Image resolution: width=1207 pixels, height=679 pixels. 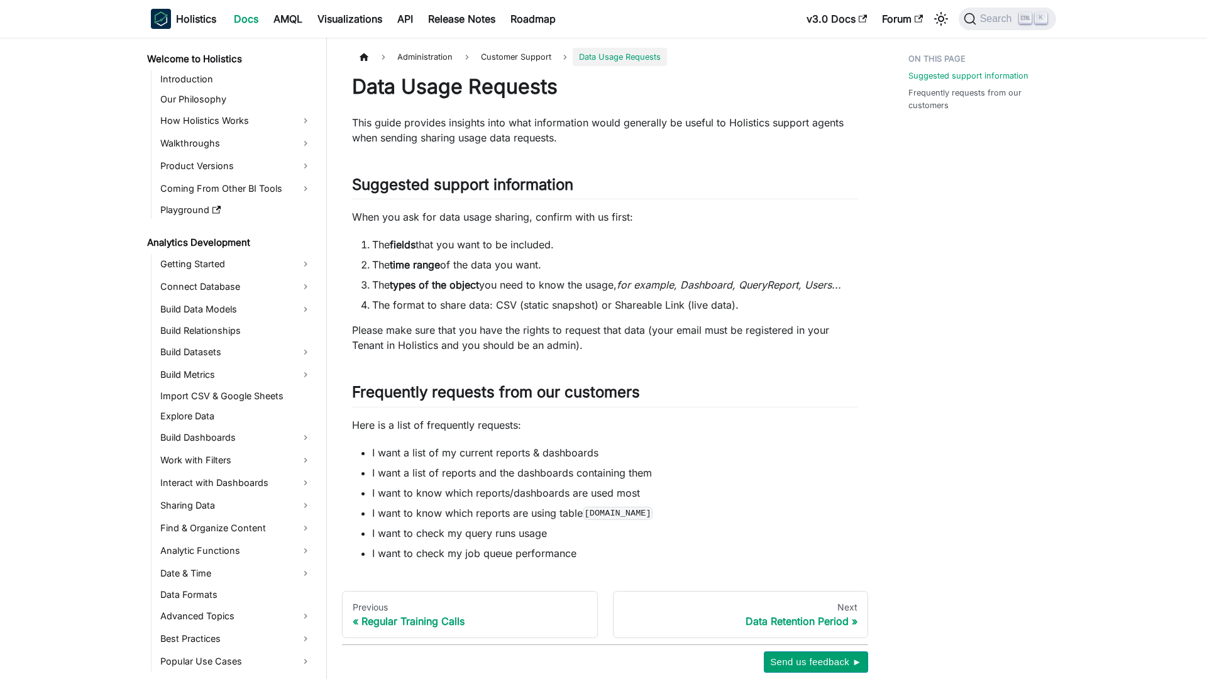 I want to click on a: v3.0 Docs, so click(x=837, y=19).